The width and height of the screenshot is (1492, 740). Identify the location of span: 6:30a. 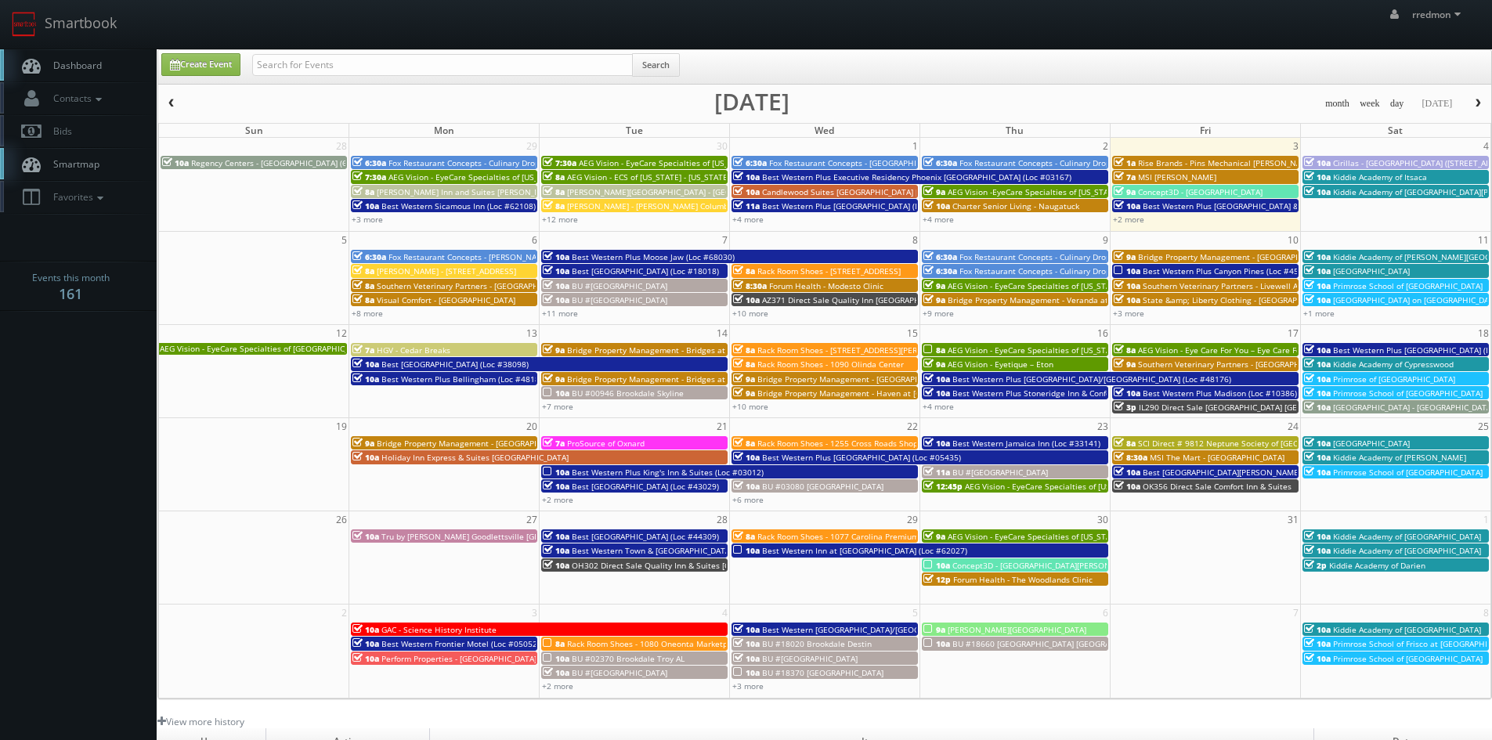
(369, 257).